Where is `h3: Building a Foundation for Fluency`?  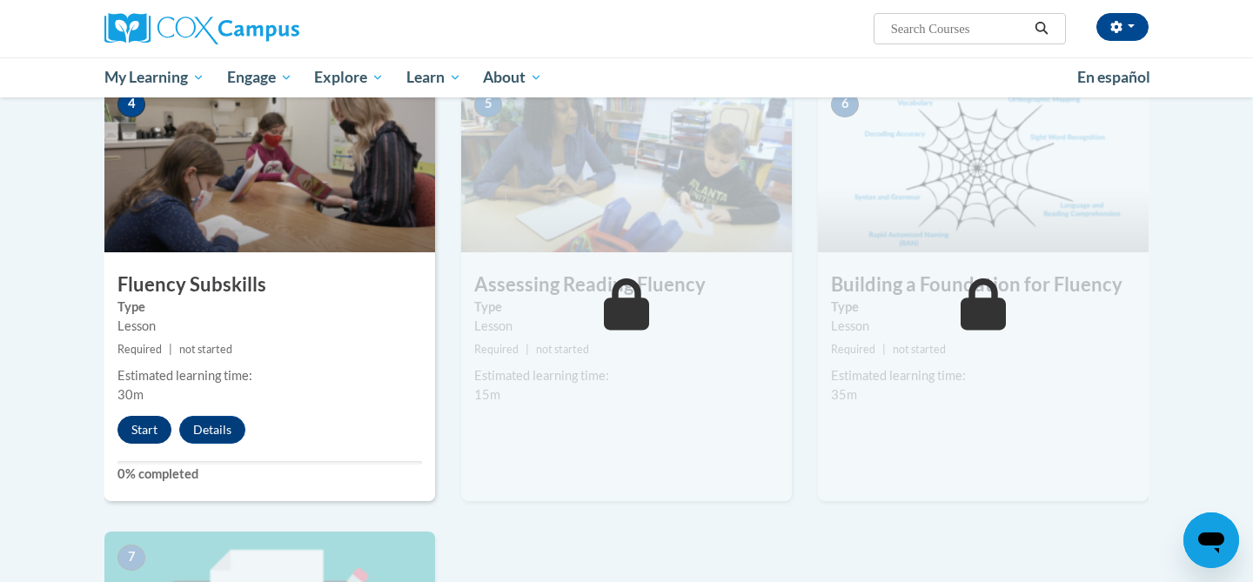 h3: Building a Foundation for Fluency is located at coordinates (983, 284).